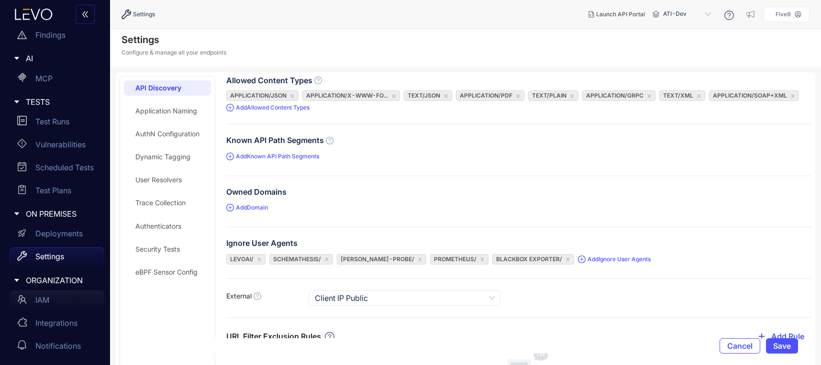 The image size is (821, 365). Describe the element at coordinates (85, 15) in the screenshot. I see `span: double-left` at that location.